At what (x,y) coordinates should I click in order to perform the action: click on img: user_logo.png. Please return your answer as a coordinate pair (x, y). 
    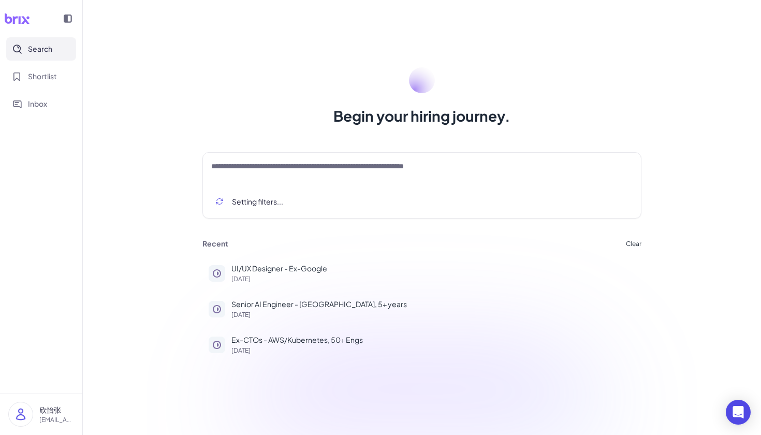
    Looking at the image, I should click on (21, 414).